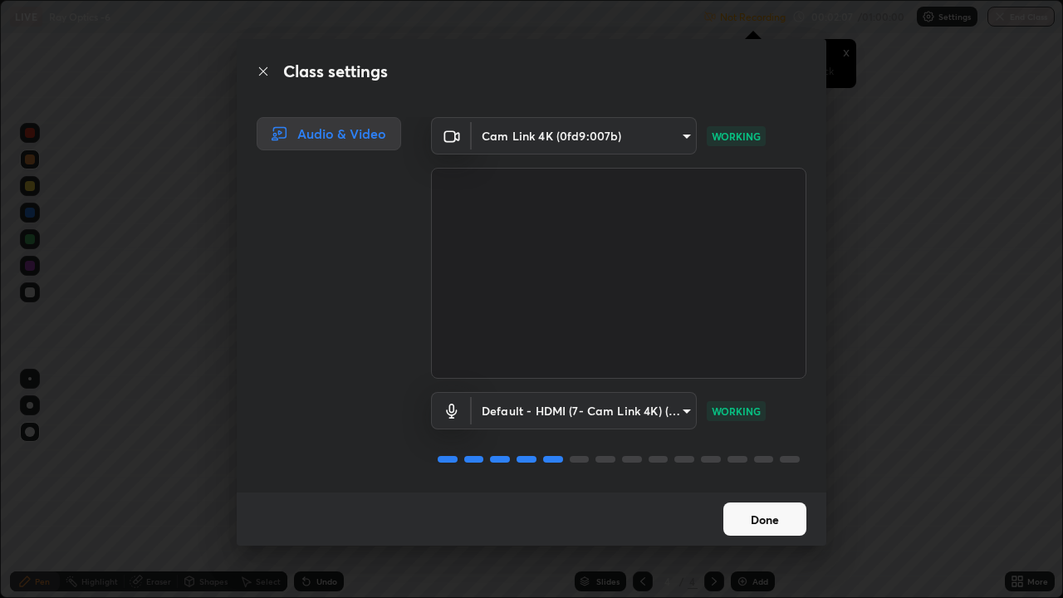  What do you see at coordinates (329, 134) in the screenshot?
I see `div: Audio & Video` at bounding box center [329, 134].